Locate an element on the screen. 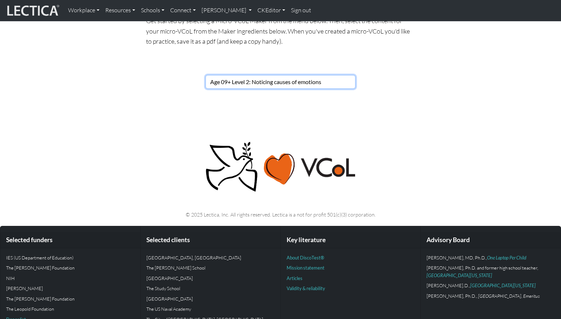 This screenshot has height=319, width=561. a: Sign out is located at coordinates (301, 10).